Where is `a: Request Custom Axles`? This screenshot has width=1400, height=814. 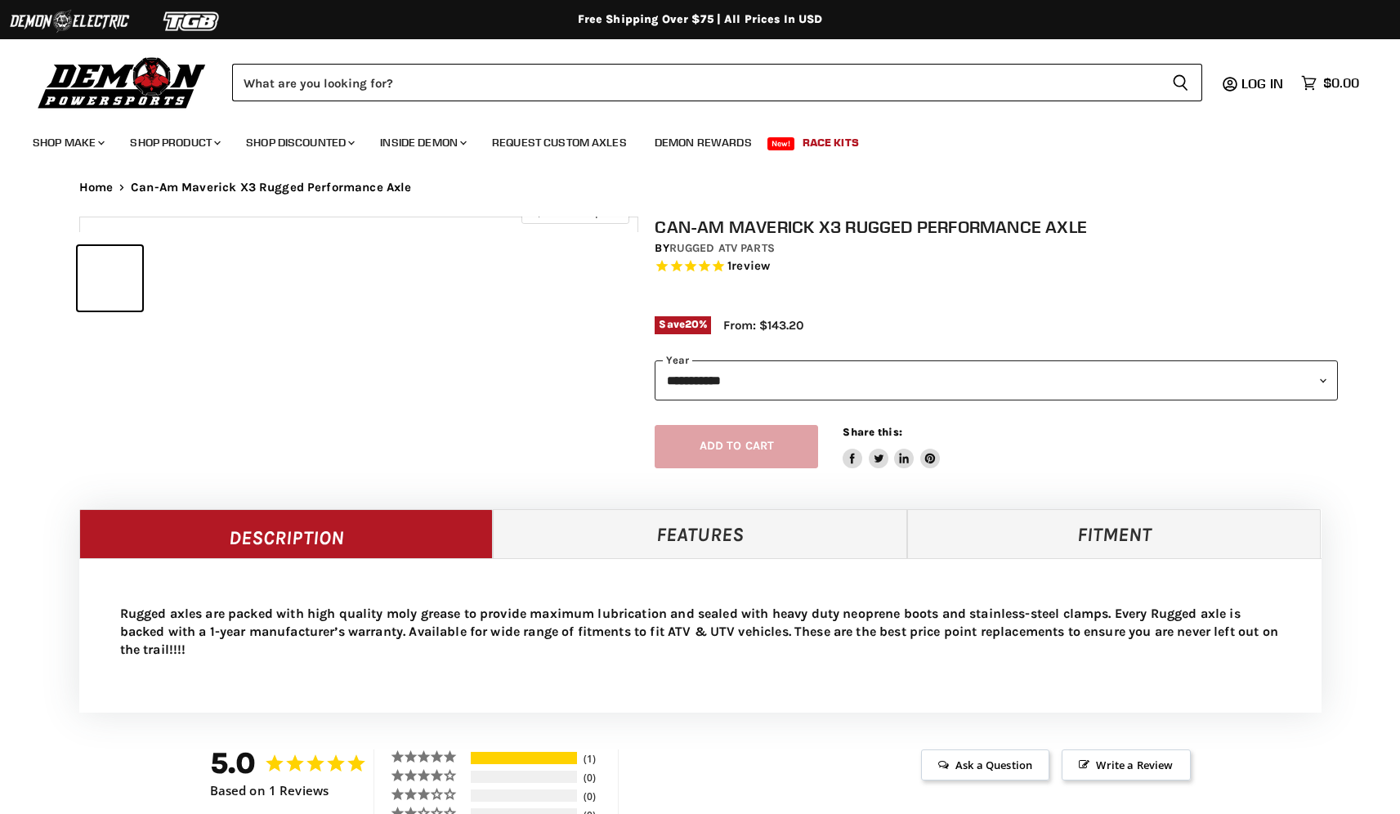
a: Request Custom Axles is located at coordinates (559, 142).